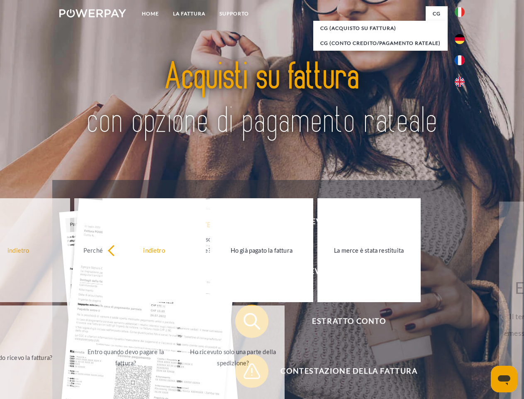 The height and width of the screenshot is (399, 524). I want to click on img: de, so click(460, 39).